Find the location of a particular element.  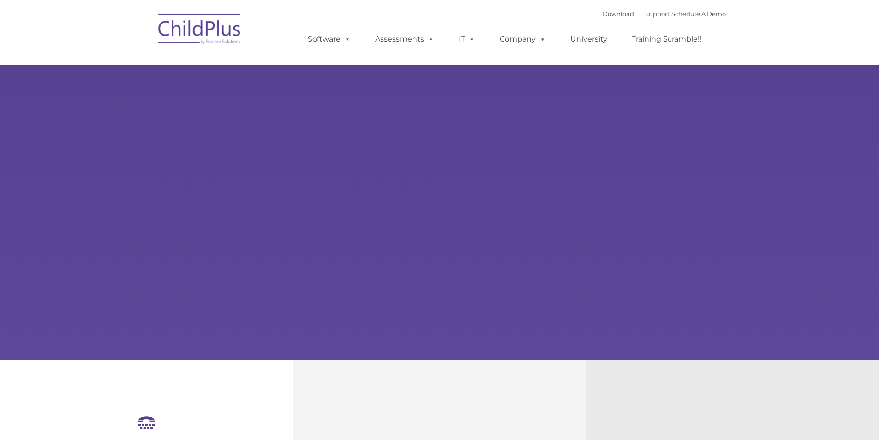

a: Company is located at coordinates (523, 39).